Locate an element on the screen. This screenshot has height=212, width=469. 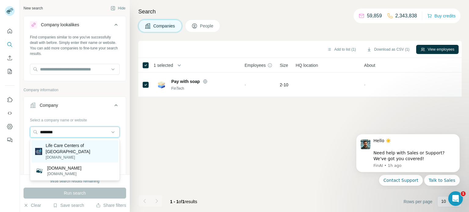
span: 1 - 1 is located at coordinates (174, 202).